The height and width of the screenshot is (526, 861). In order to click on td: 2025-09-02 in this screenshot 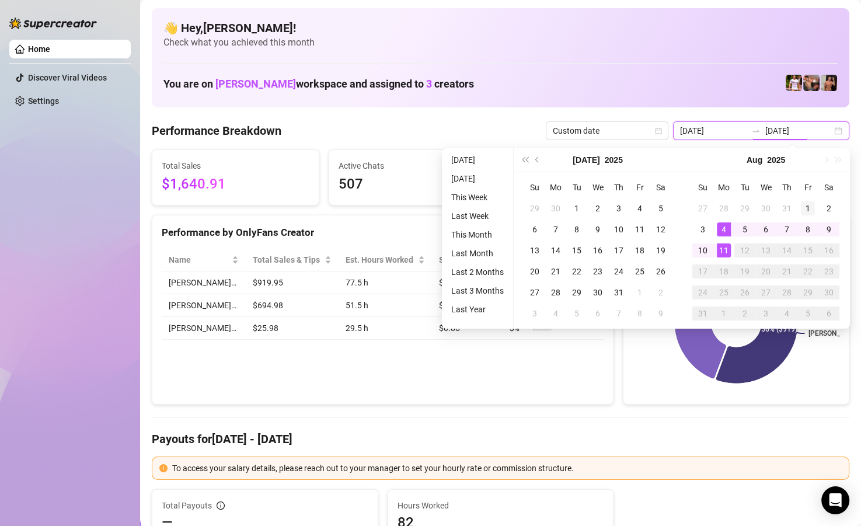, I will do `click(745, 314)`.